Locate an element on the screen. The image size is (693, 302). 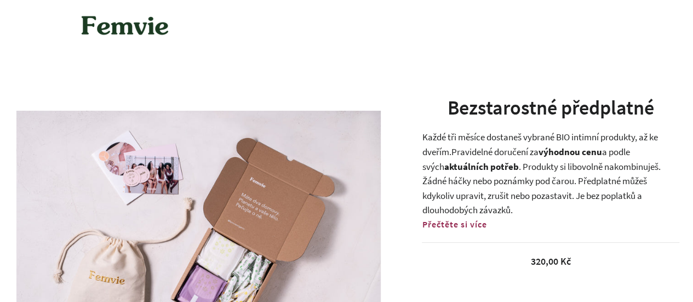
span: Přečtěte si více is located at coordinates (454, 224).